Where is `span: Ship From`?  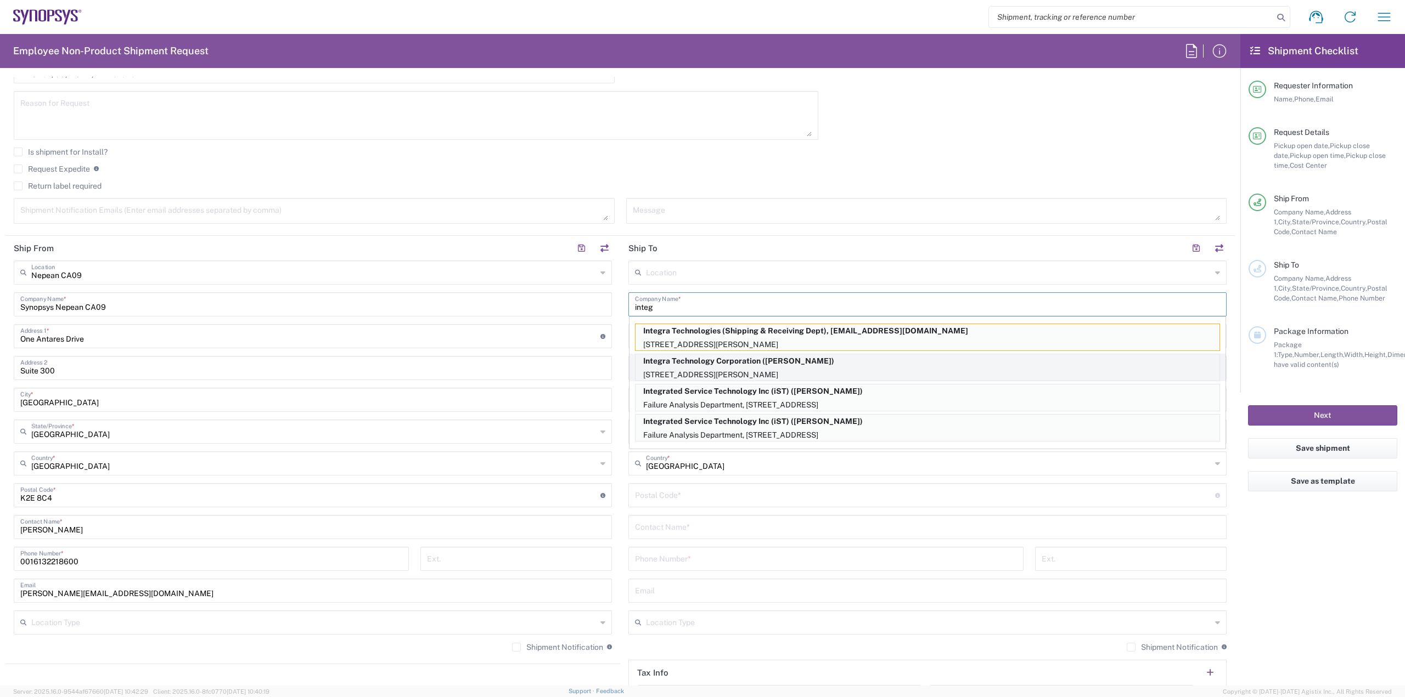
span: Ship From is located at coordinates (1291, 199).